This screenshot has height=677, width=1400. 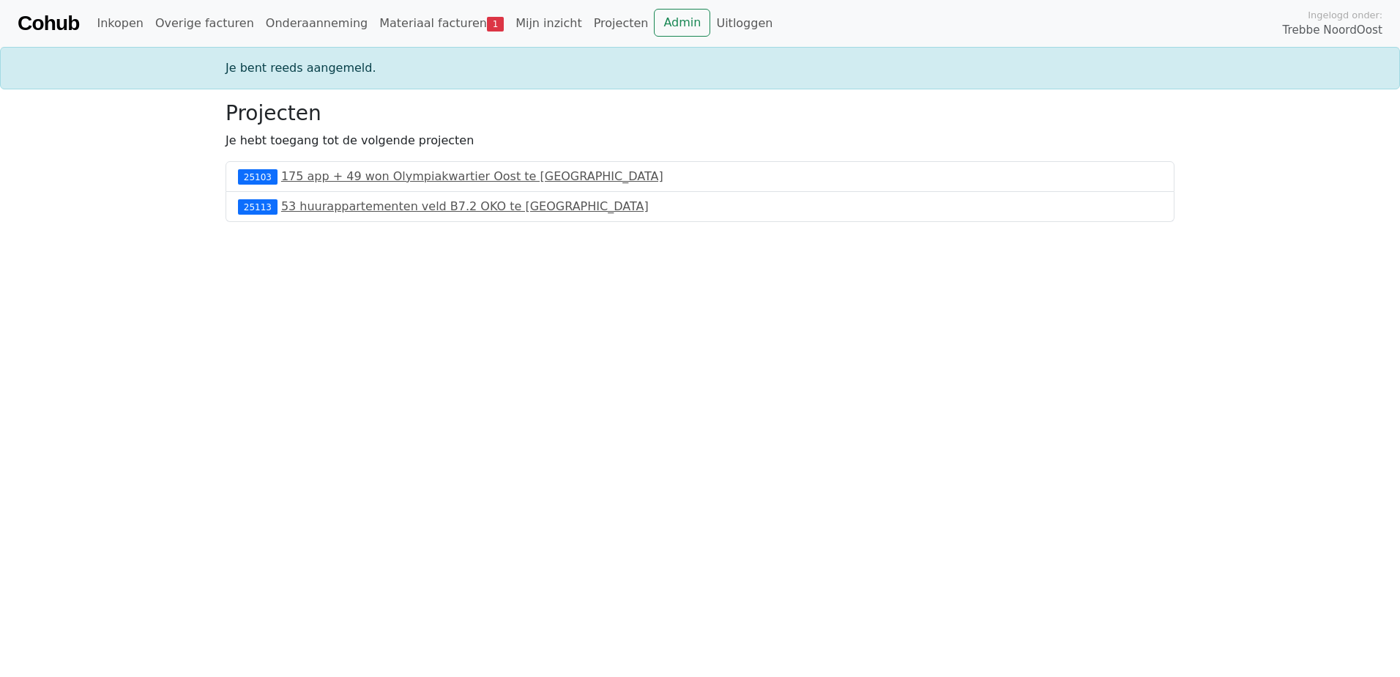 I want to click on a: Projecten, so click(x=621, y=23).